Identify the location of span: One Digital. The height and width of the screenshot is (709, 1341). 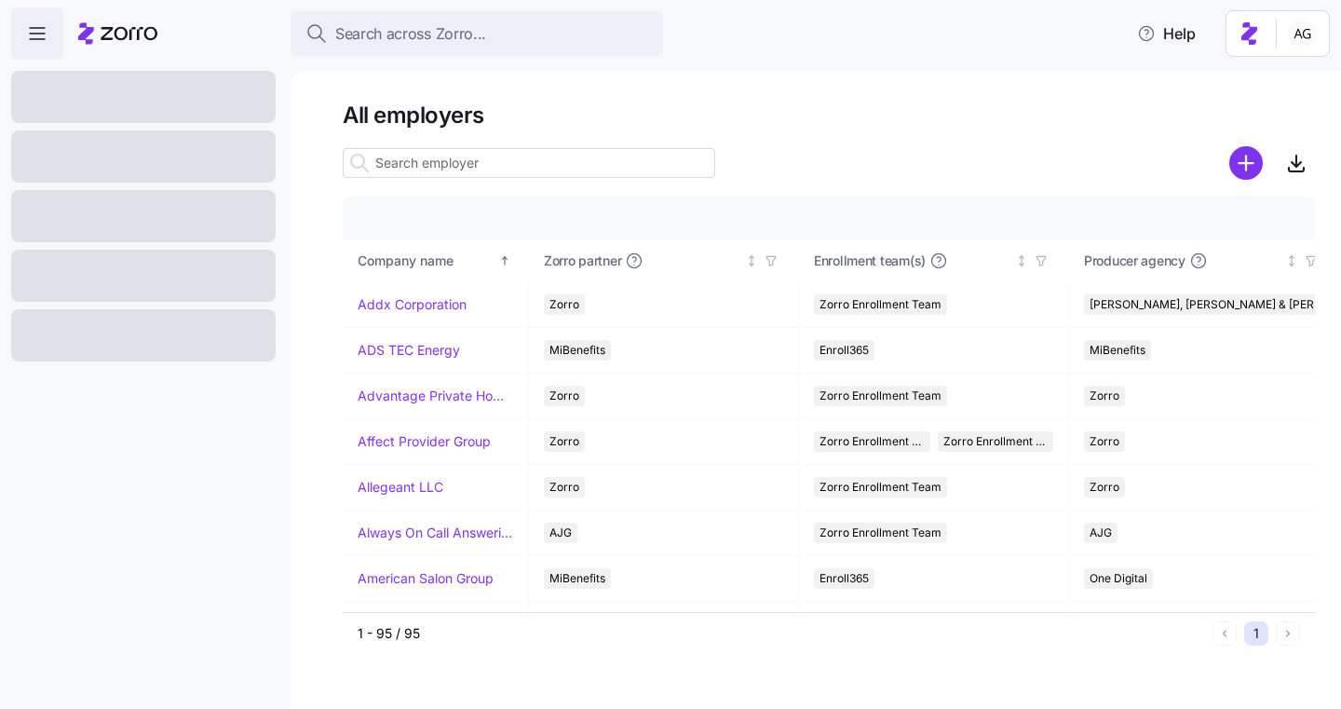
(1119, 578).